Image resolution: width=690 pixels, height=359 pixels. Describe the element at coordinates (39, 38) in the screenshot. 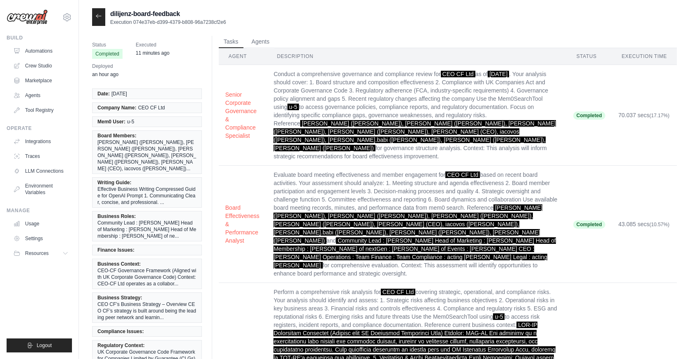

I see `div: Build` at that location.